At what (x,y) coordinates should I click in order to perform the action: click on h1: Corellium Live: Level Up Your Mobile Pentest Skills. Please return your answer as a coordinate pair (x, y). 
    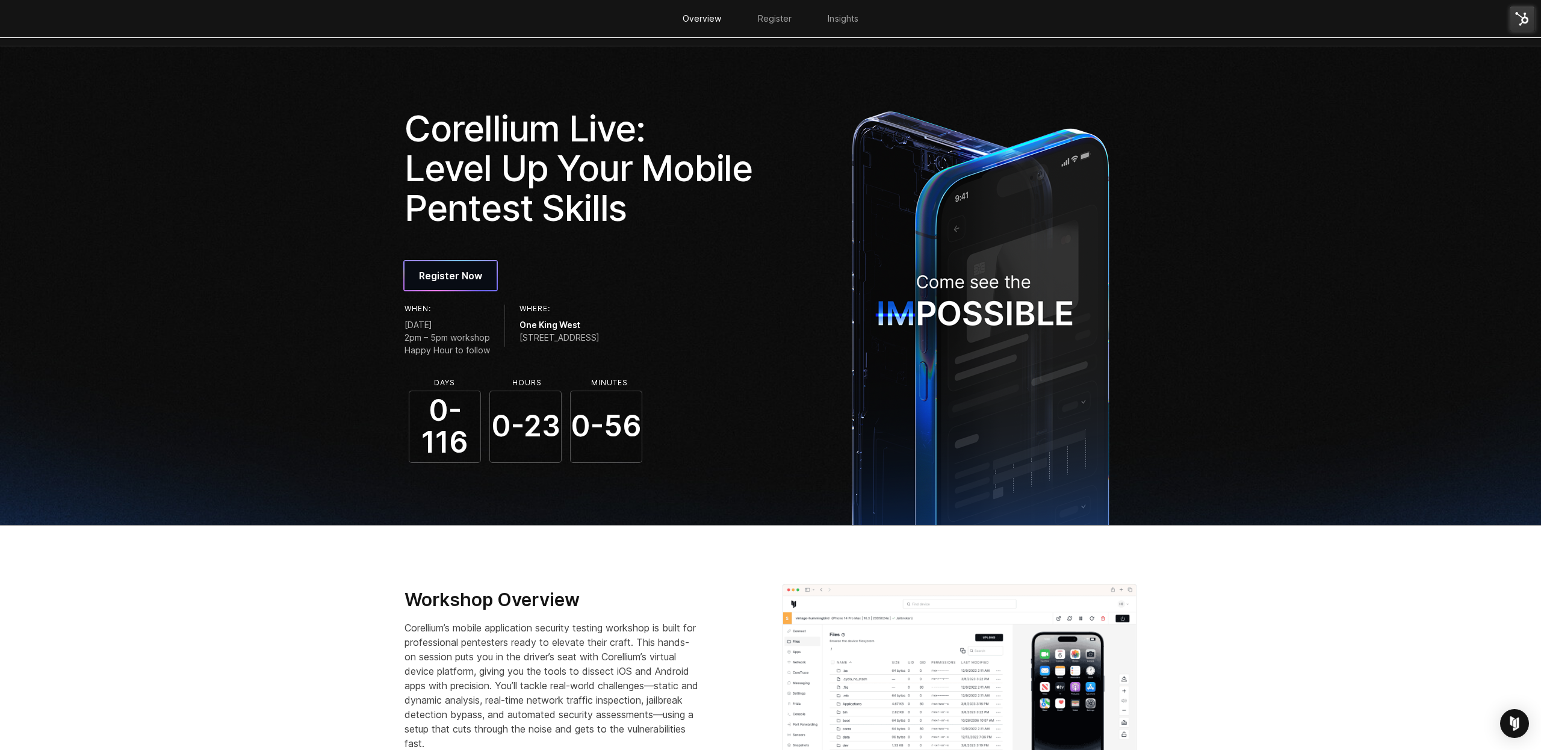
    Looking at the image, I should click on (583, 168).